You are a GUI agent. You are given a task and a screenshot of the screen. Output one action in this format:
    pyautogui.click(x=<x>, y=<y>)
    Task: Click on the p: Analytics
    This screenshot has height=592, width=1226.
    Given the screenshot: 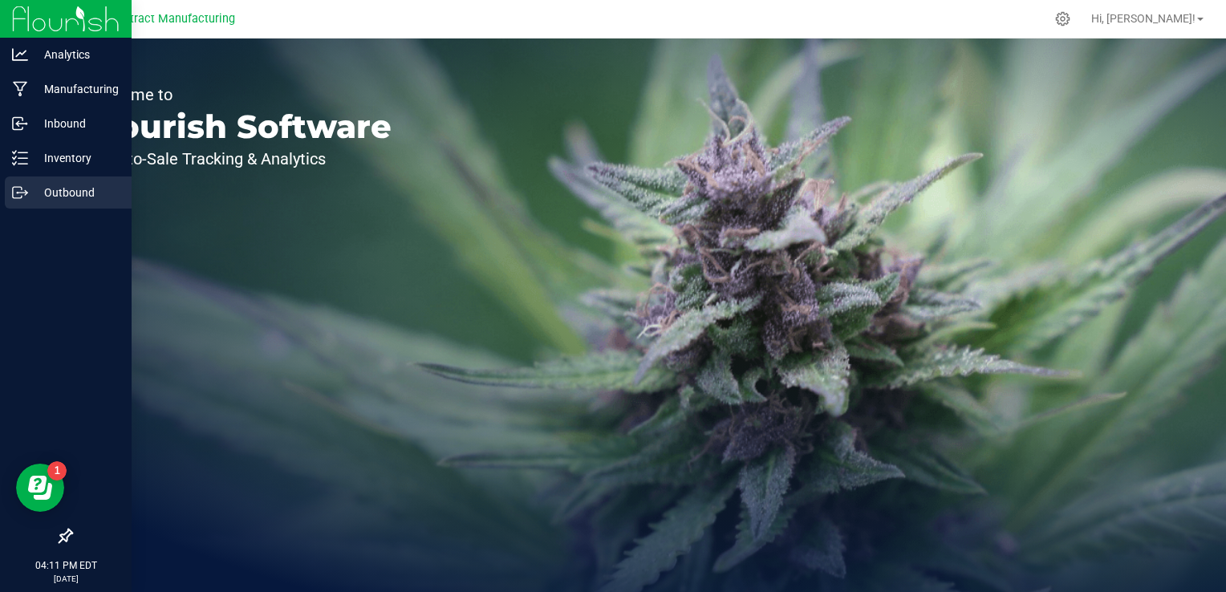 What is the action you would take?
    pyautogui.click(x=76, y=55)
    